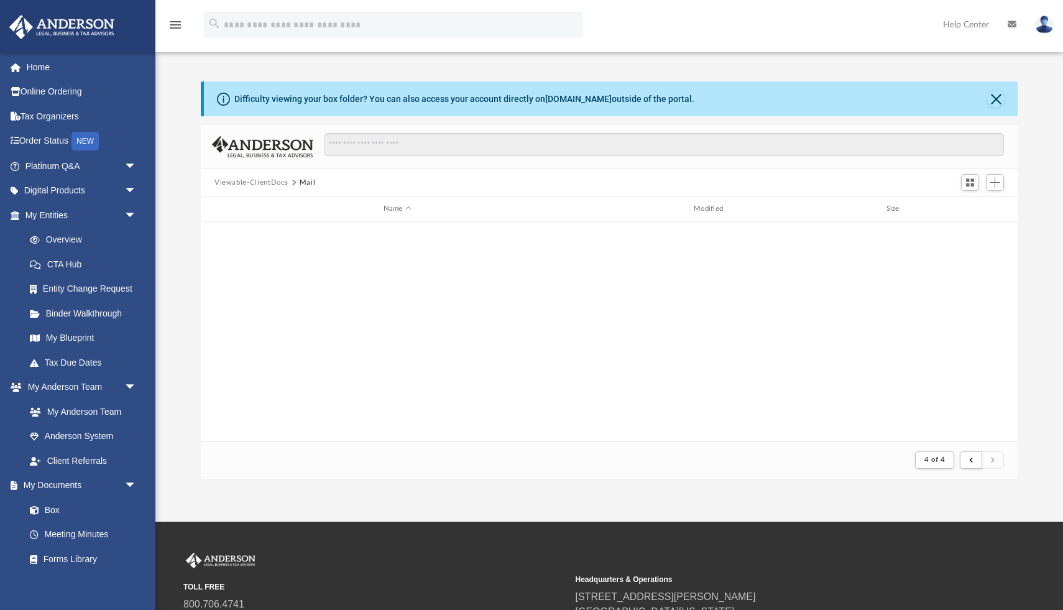 The width and height of the screenshot is (1063, 610). Describe the element at coordinates (82, 191) in the screenshot. I see `a: Digital Productsarrow_drop_down` at that location.